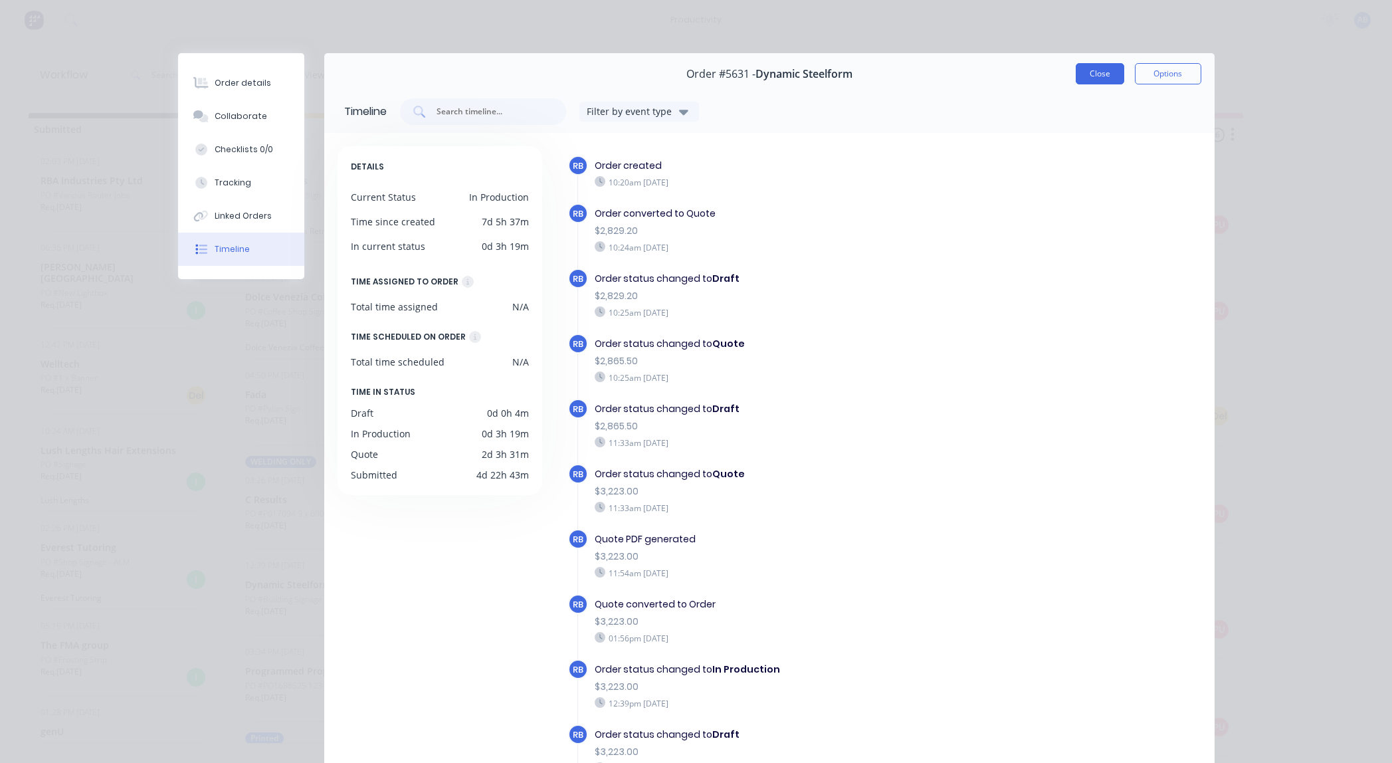 The width and height of the screenshot is (1392, 763). What do you see at coordinates (394, 306) in the screenshot?
I see `div: Total time assigned` at bounding box center [394, 306].